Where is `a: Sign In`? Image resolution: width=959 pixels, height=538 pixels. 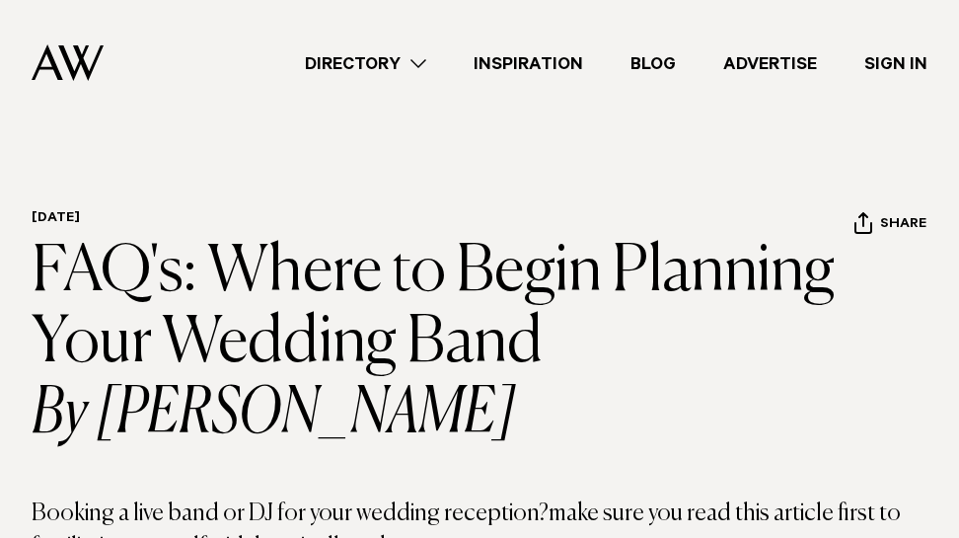
a: Sign In is located at coordinates (896, 63).